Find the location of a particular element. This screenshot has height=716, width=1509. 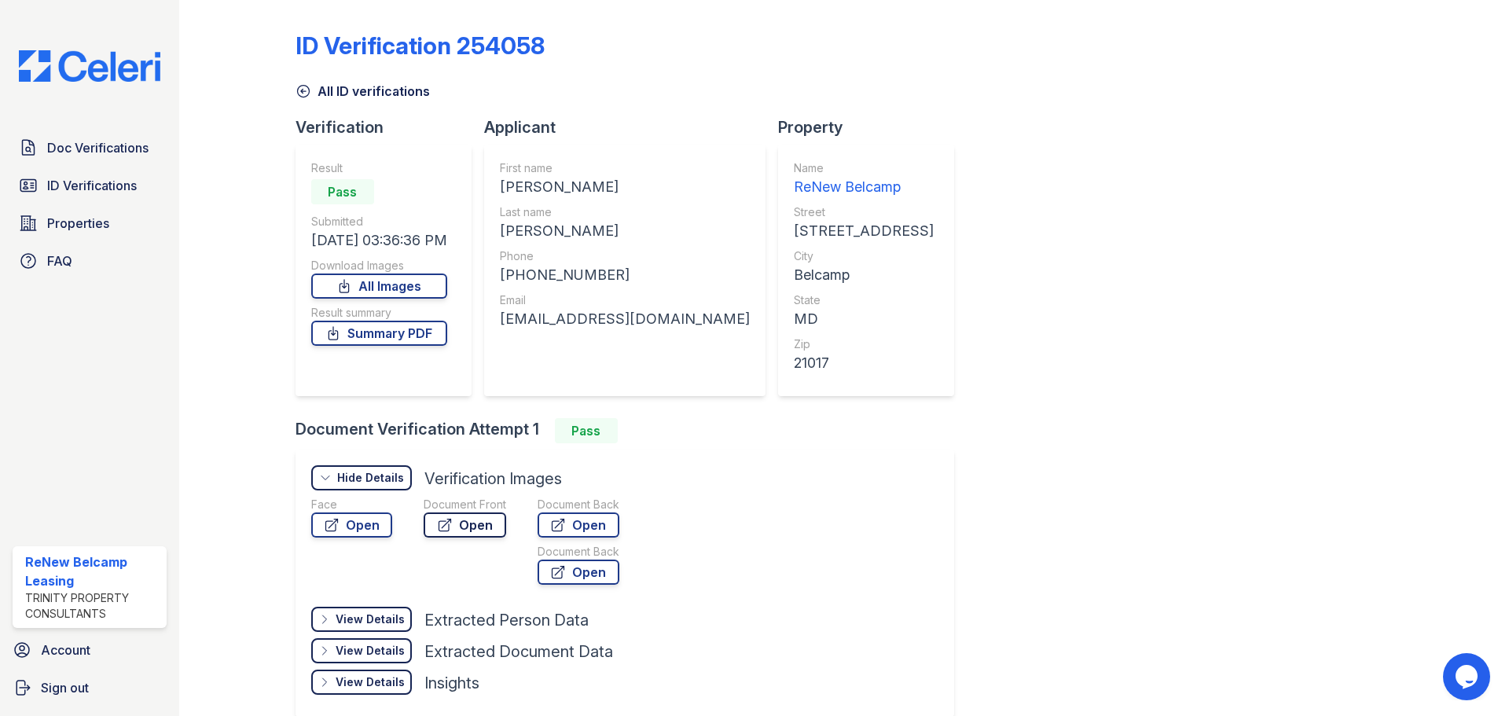

div: City is located at coordinates (864, 256).